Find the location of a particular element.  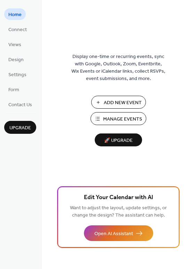

button: 🚀 Upgrade is located at coordinates (119, 140).